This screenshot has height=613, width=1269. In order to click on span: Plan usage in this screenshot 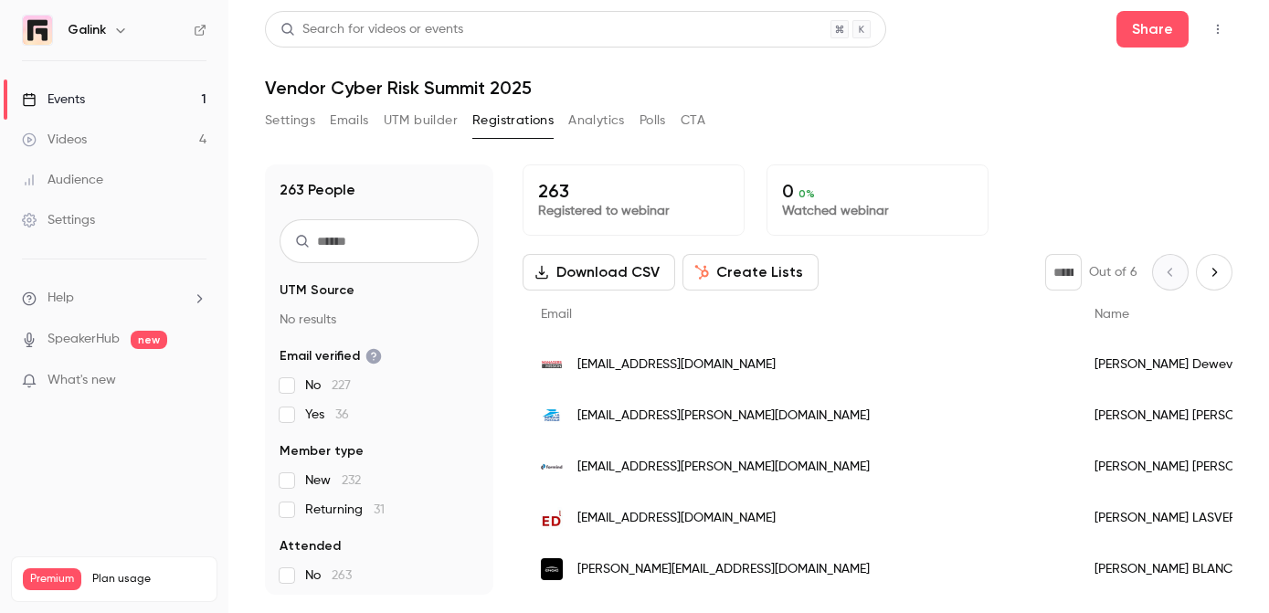, I will do `click(149, 579)`.